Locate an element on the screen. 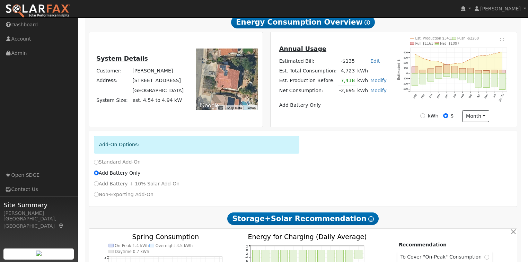 The image size is (528, 262). text: Feb is located at coordinates (463, 96).